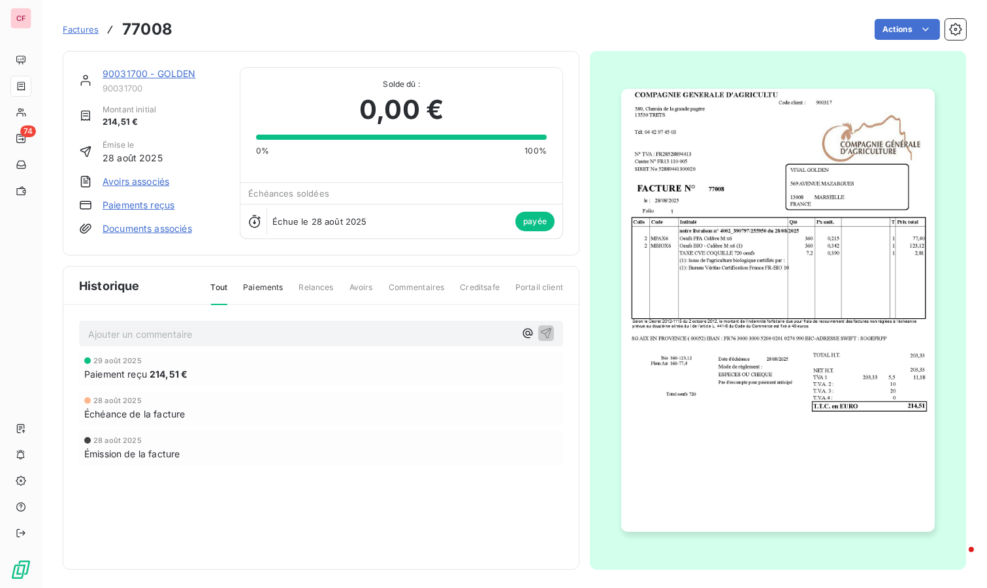 The image size is (987, 588). What do you see at coordinates (118, 361) in the screenshot?
I see `span: 29 août 2025` at bounding box center [118, 361].